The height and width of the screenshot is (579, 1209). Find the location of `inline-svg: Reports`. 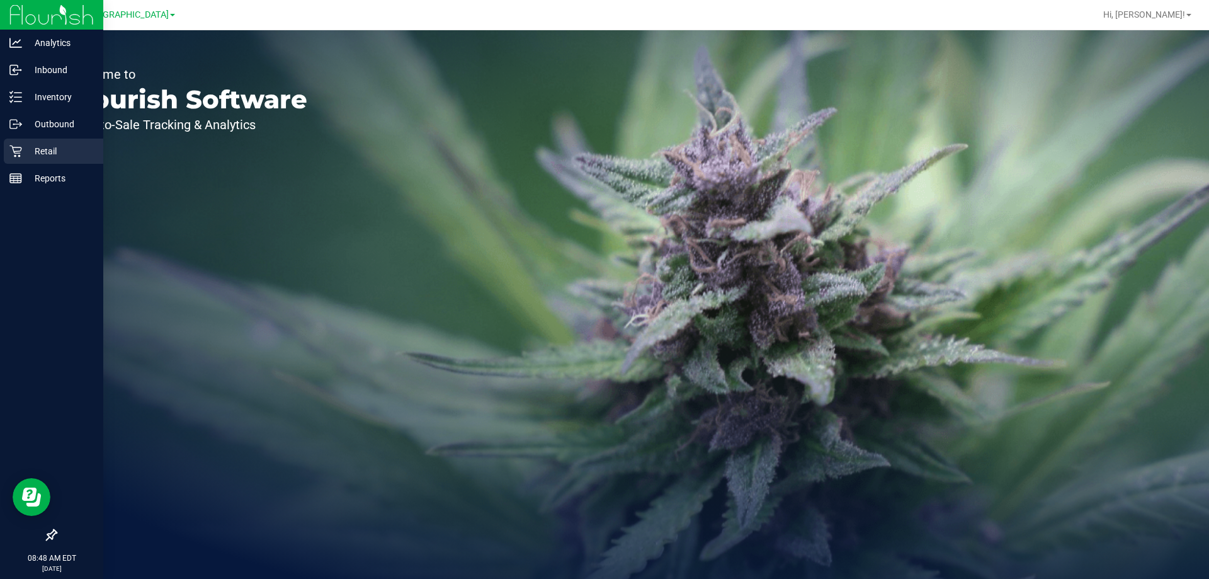

inline-svg: Reports is located at coordinates (16, 178).